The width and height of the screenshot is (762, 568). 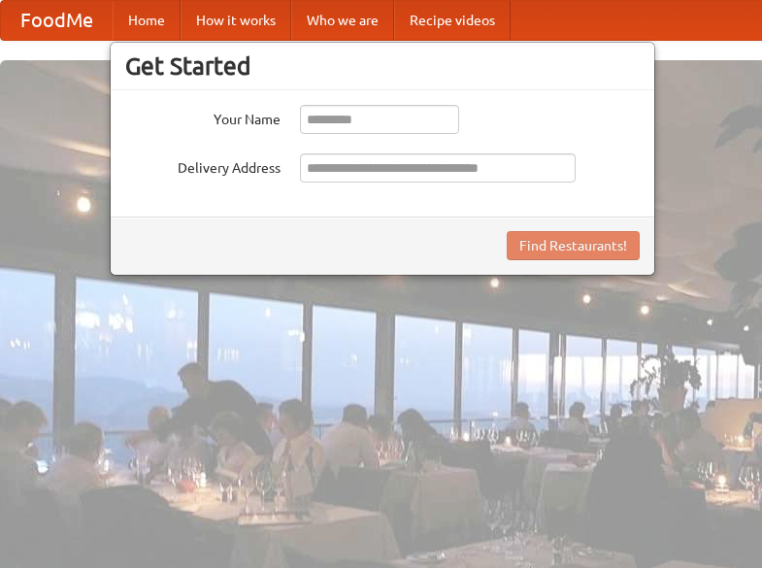 What do you see at coordinates (203, 165) in the screenshot?
I see `label: Delivery Address` at bounding box center [203, 165].